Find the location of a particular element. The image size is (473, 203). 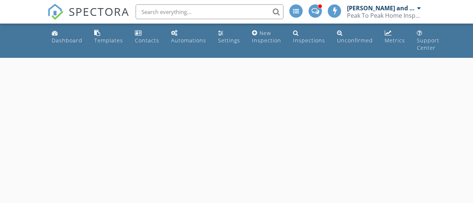

a: New Inspection is located at coordinates (266, 37).